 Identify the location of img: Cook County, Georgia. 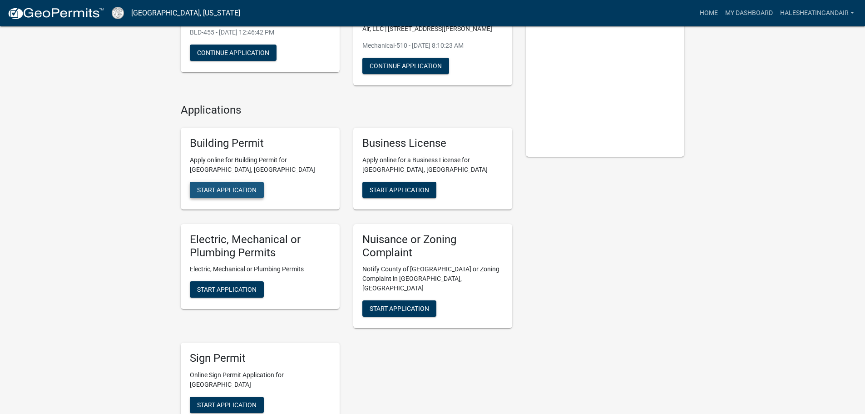
(118, 13).